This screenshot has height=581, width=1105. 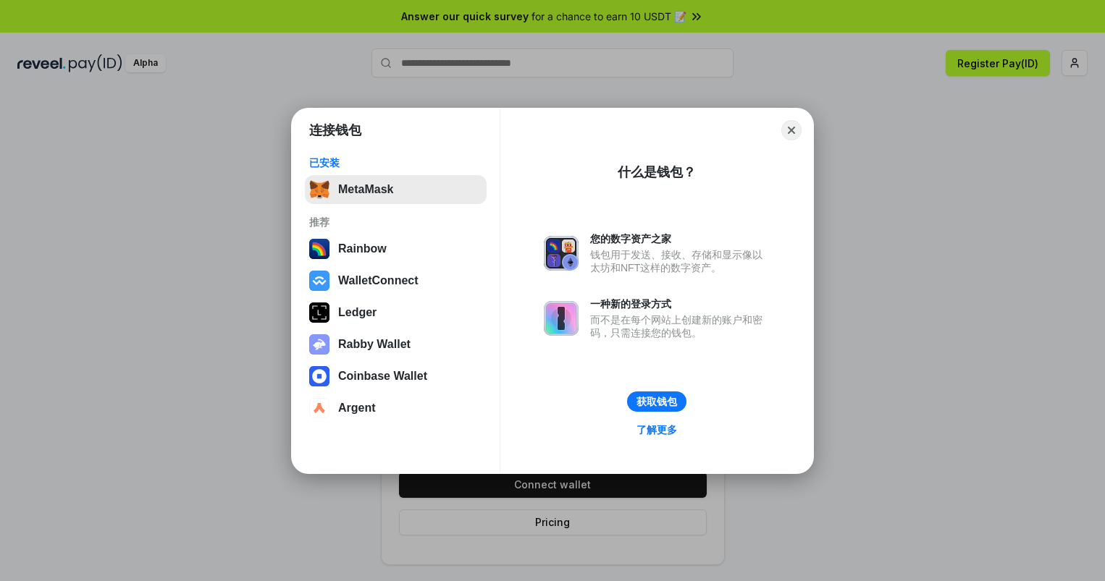 I want to click on div: Ledger, so click(x=357, y=313).